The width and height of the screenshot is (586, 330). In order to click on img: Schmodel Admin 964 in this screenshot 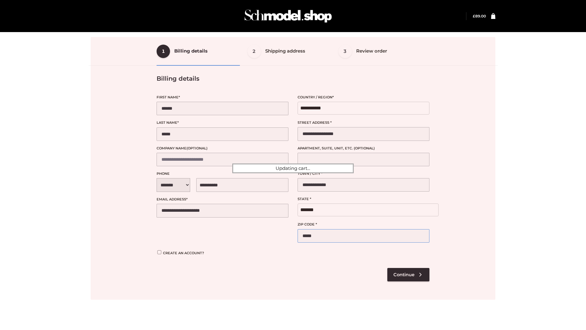, I will do `click(288, 16)`.